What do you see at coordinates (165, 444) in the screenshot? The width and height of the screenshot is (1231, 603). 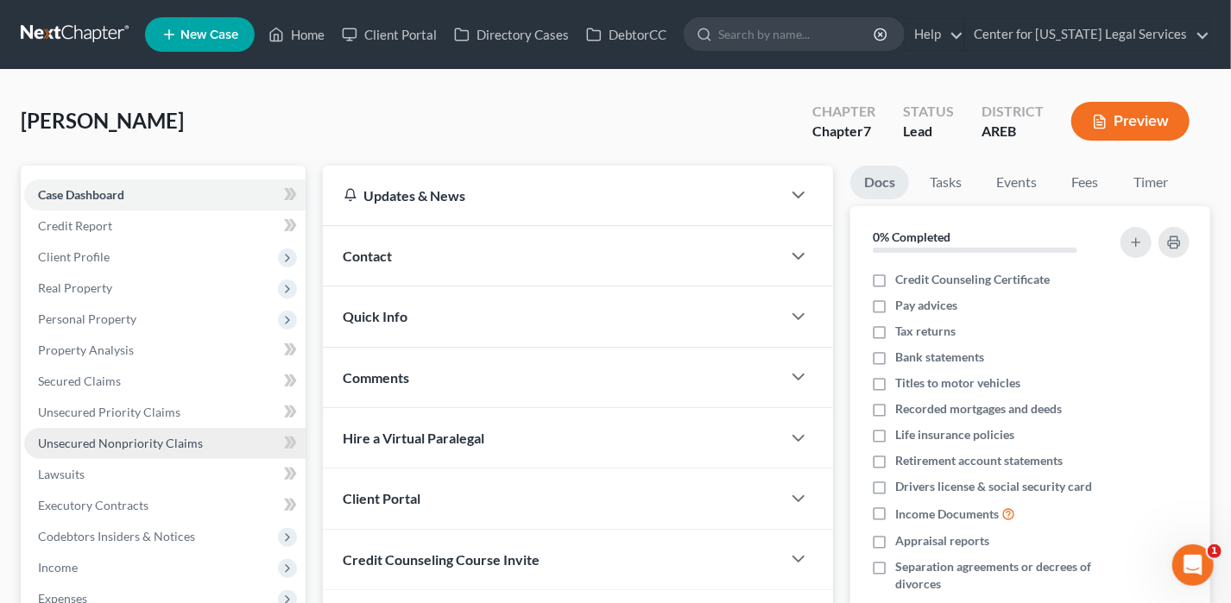 I see `a: Unsecured Nonpriority Claims` at bounding box center [165, 444].